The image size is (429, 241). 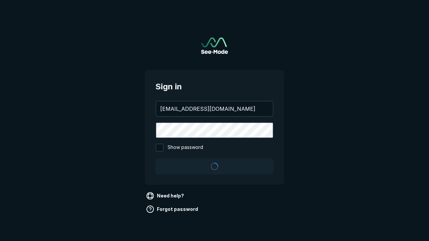 What do you see at coordinates (215, 46) in the screenshot?
I see `a: Go to sign in` at bounding box center [215, 46].